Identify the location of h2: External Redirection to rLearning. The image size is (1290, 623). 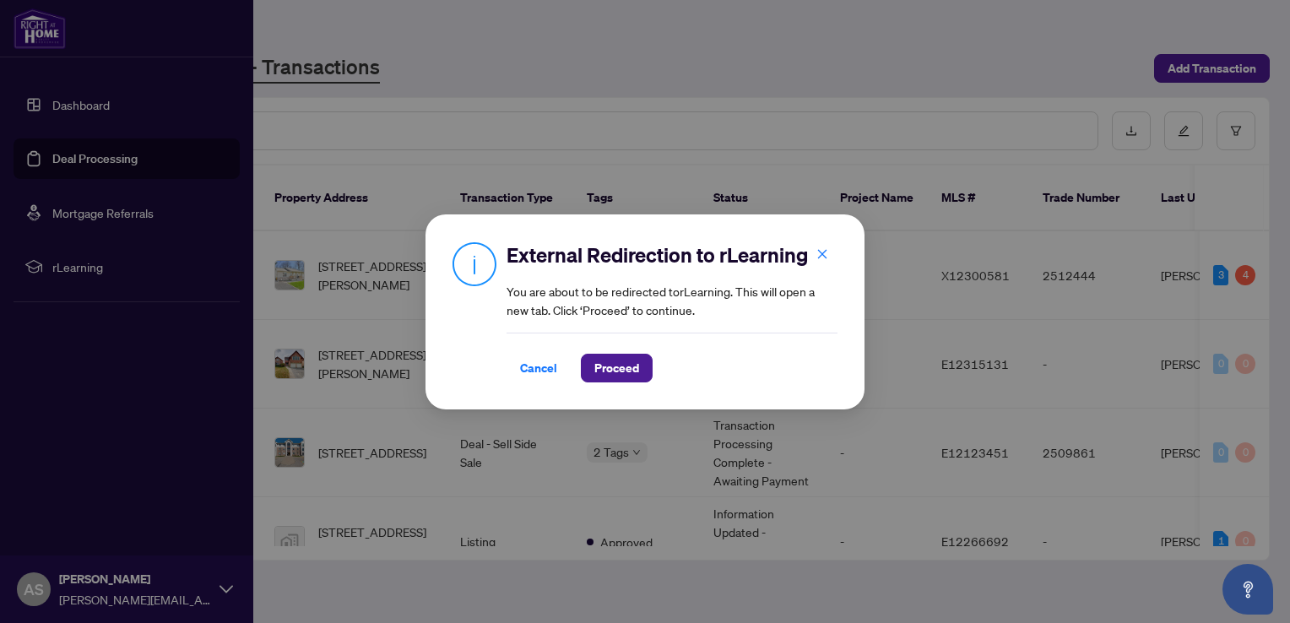
(672, 255).